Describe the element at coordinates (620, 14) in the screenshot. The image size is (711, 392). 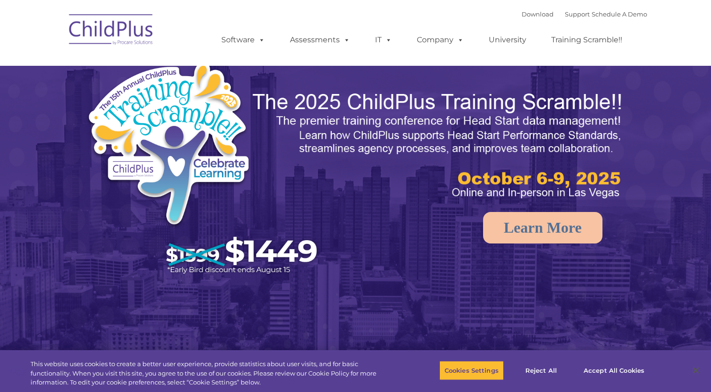
I see `a: Schedule A Demo` at that location.